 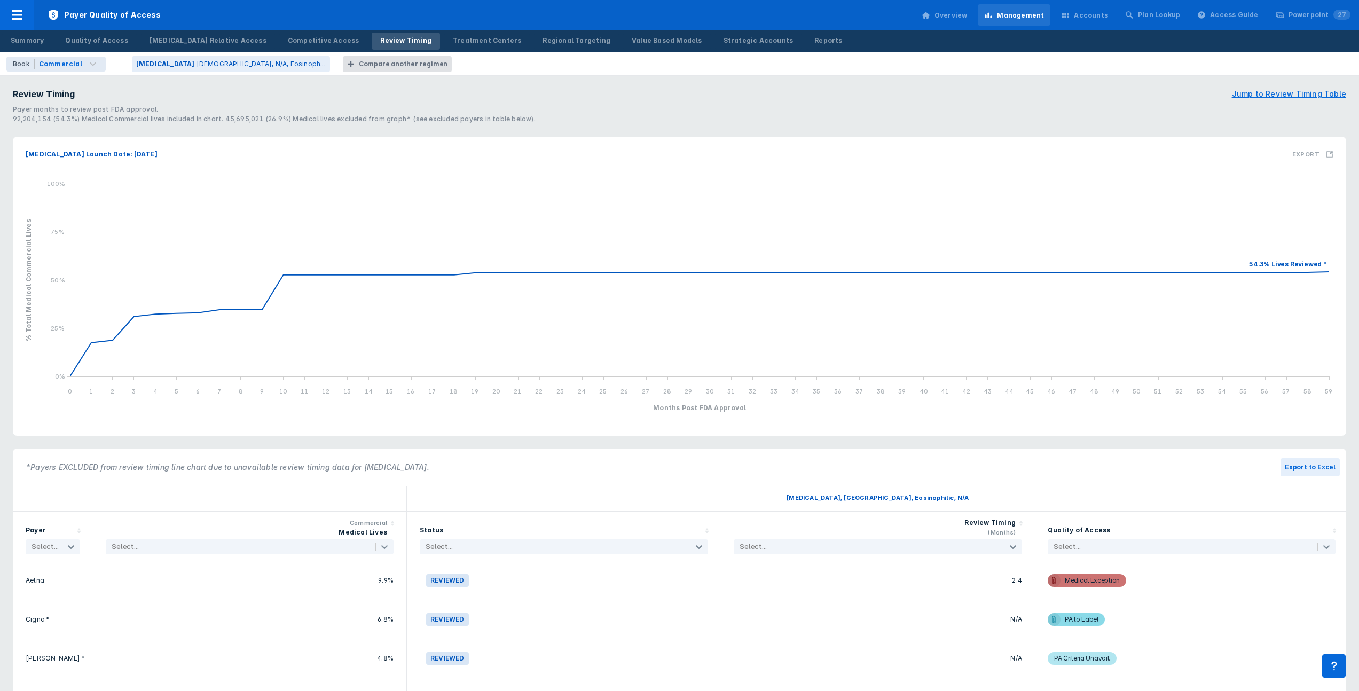 I want to click on tspan: 16, so click(x=411, y=391).